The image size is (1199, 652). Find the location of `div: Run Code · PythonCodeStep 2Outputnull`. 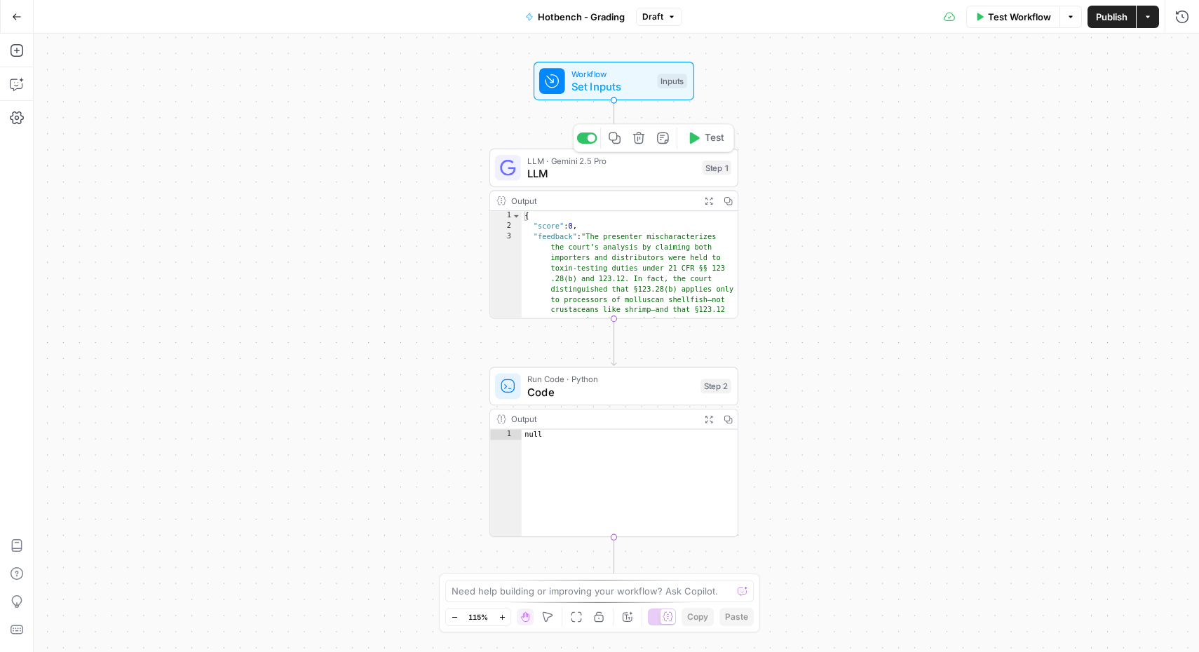

div: Run Code · PythonCodeStep 2Outputnull is located at coordinates (614, 452).